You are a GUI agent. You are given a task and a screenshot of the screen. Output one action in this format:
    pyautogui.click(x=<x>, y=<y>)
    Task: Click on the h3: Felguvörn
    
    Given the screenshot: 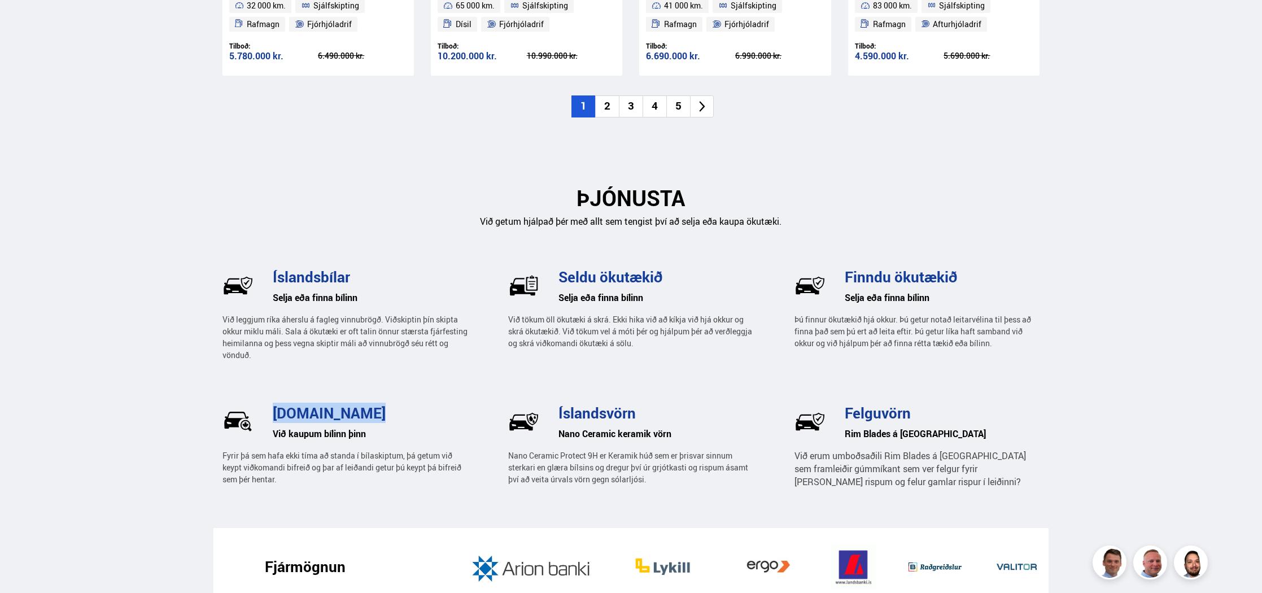 What is the action you would take?
    pyautogui.click(x=942, y=413)
    